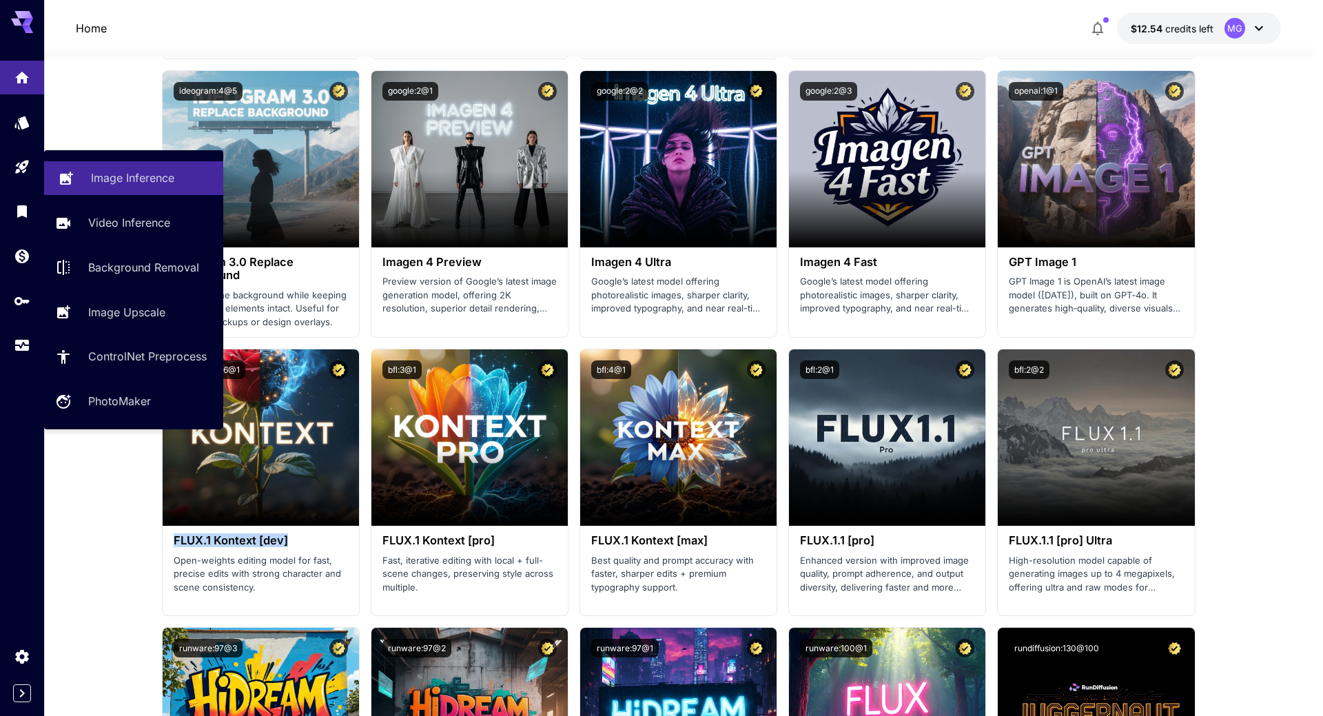 The image size is (1323, 716). What do you see at coordinates (1095, 574) in the screenshot?
I see `p: High-resolution model capable of generating images up to 4 megapixels, offering ultra and raw mod...` at bounding box center [1095, 574].